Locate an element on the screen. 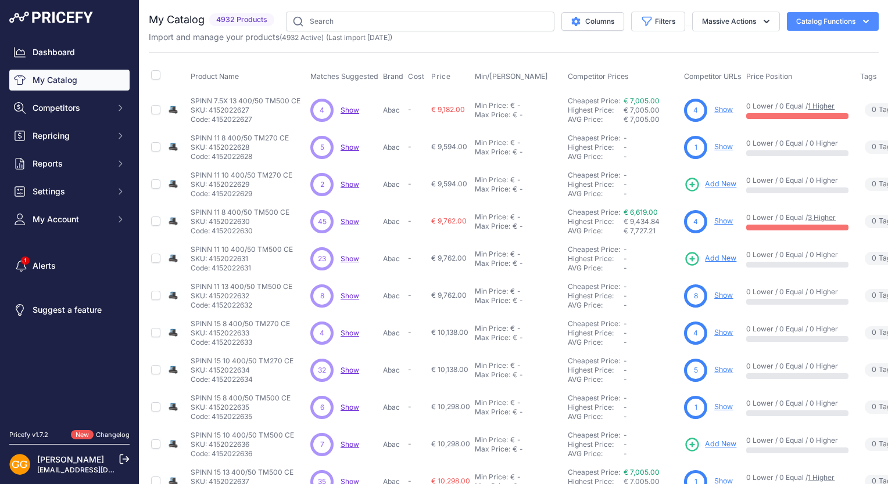 The image size is (888, 484). h2: My Catalog is located at coordinates (177, 20).